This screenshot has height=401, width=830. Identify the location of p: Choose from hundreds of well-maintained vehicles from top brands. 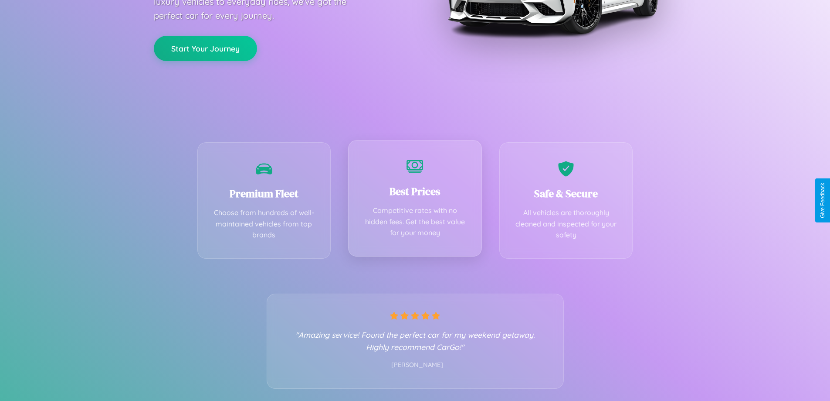
(264, 224).